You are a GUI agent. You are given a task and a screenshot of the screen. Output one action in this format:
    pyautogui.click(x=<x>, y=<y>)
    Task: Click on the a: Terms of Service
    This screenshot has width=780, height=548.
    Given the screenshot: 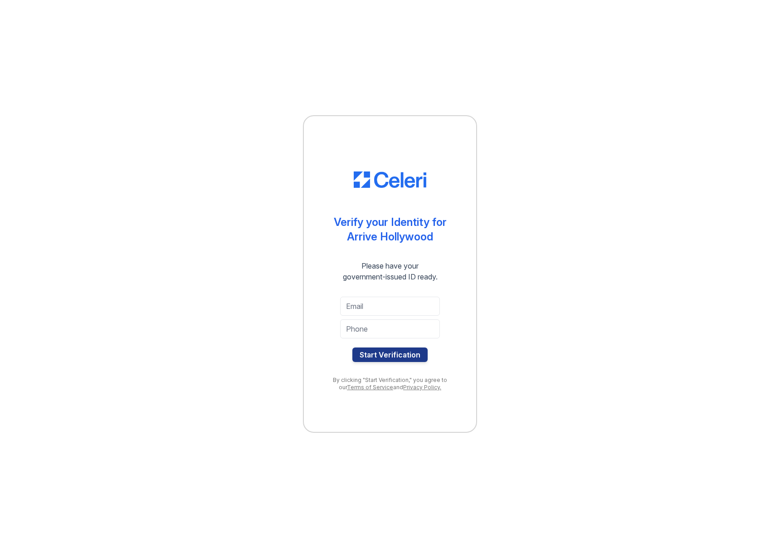 What is the action you would take?
    pyautogui.click(x=370, y=387)
    